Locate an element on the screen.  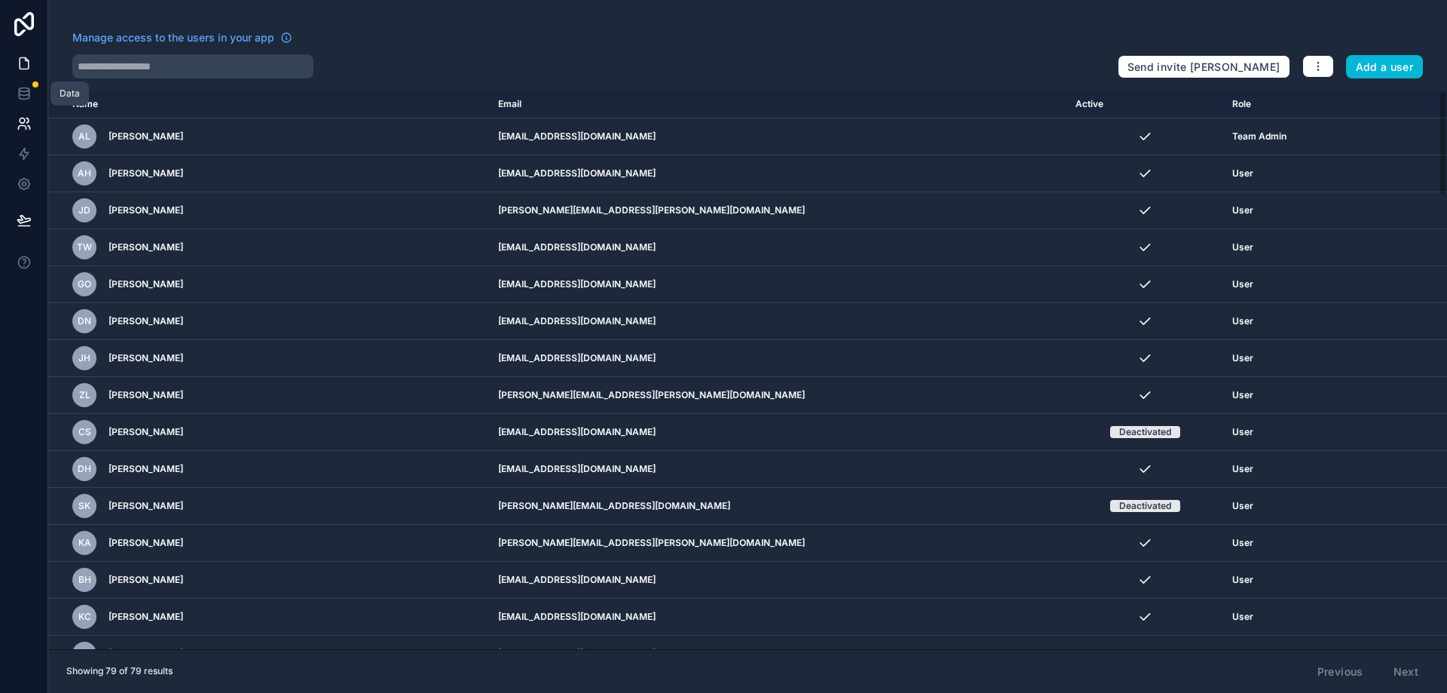
th: Role is located at coordinates (1306, 104).